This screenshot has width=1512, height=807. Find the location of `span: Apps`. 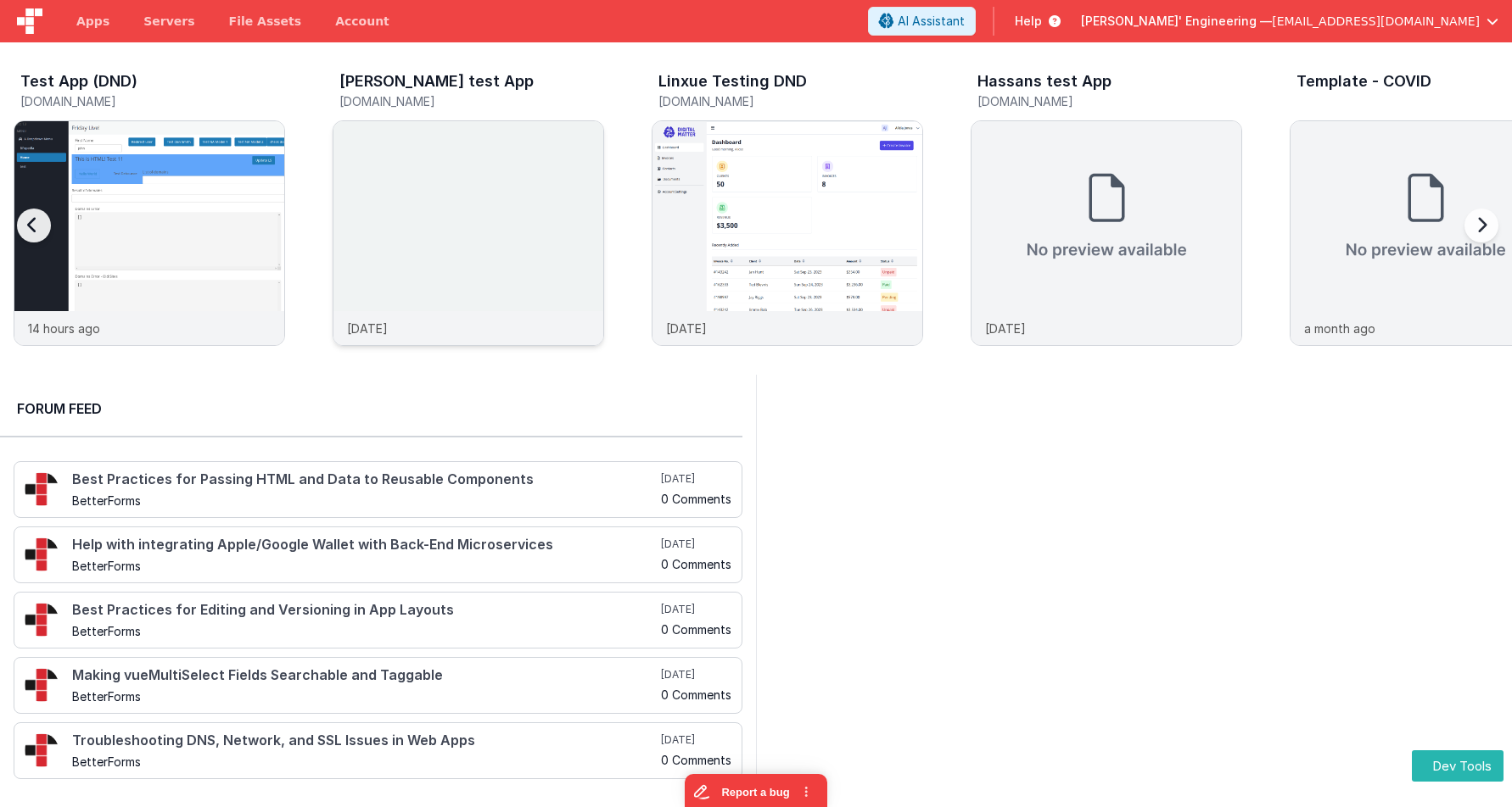

span: Apps is located at coordinates (92, 22).